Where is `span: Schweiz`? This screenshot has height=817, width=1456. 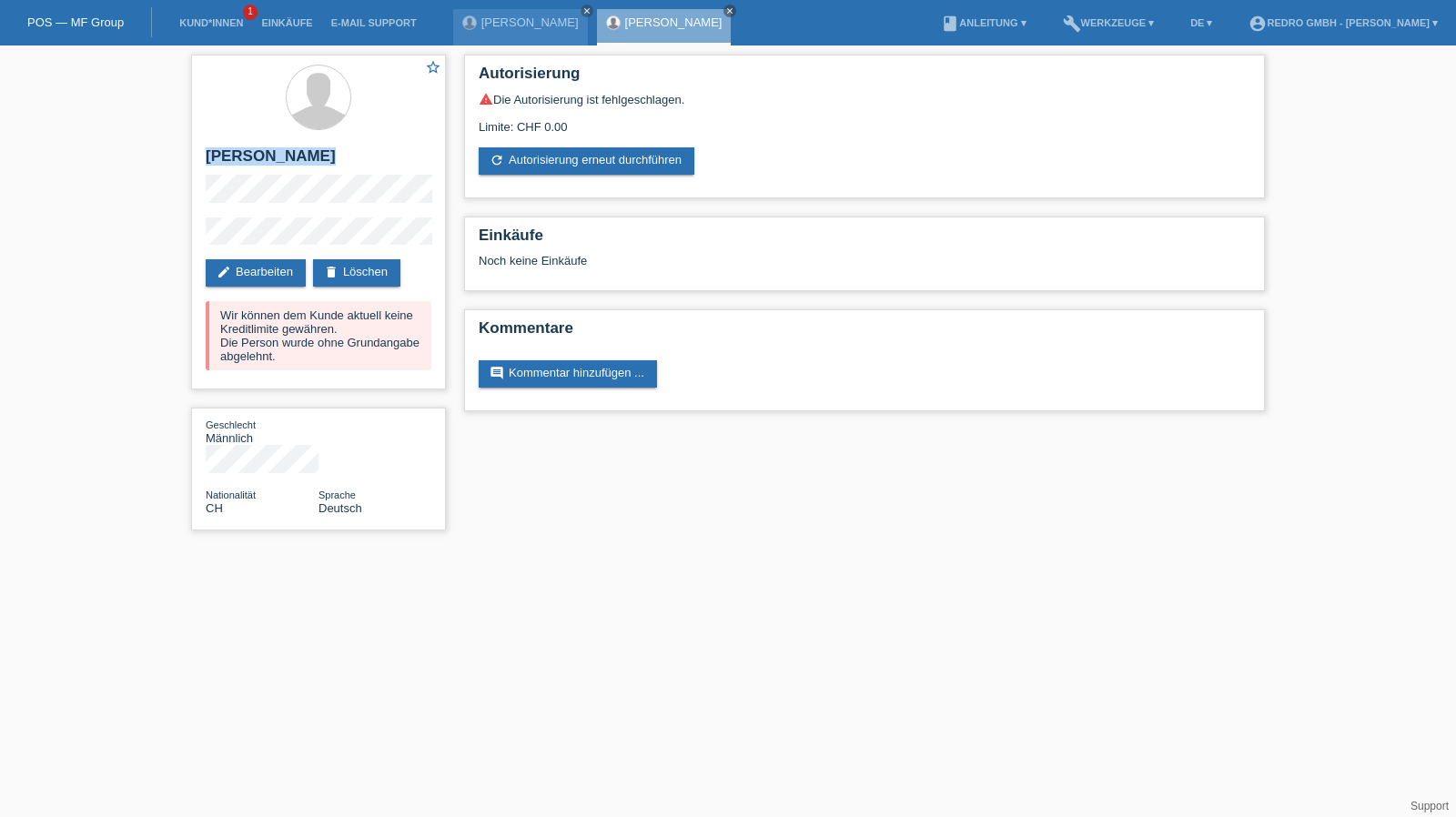 span: Schweiz is located at coordinates (214, 508).